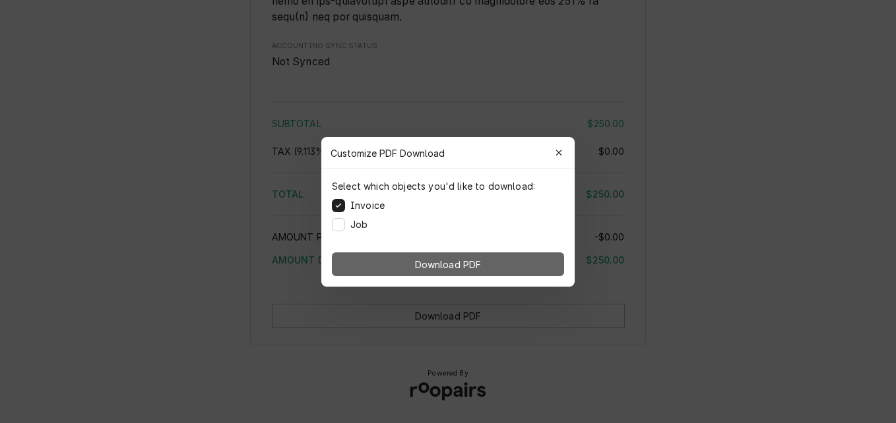  What do you see at coordinates (448, 264) in the screenshot?
I see `span: Download PDF` at bounding box center [448, 264].